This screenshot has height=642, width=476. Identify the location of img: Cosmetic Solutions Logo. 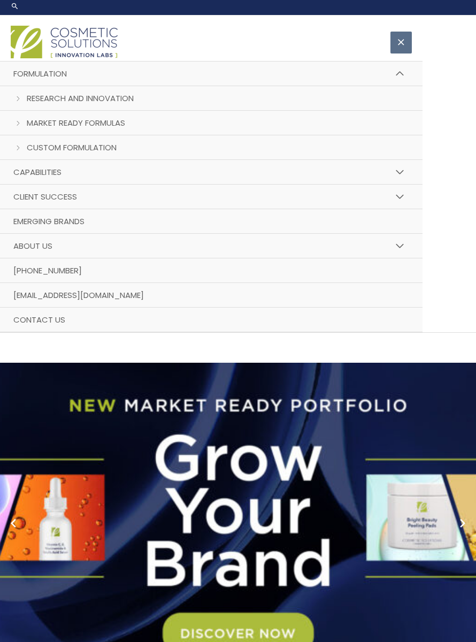
(64, 42).